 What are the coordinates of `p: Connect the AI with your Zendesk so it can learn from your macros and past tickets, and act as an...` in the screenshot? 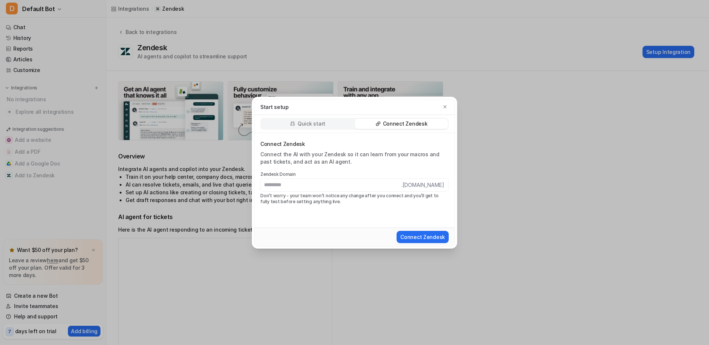 It's located at (354, 158).